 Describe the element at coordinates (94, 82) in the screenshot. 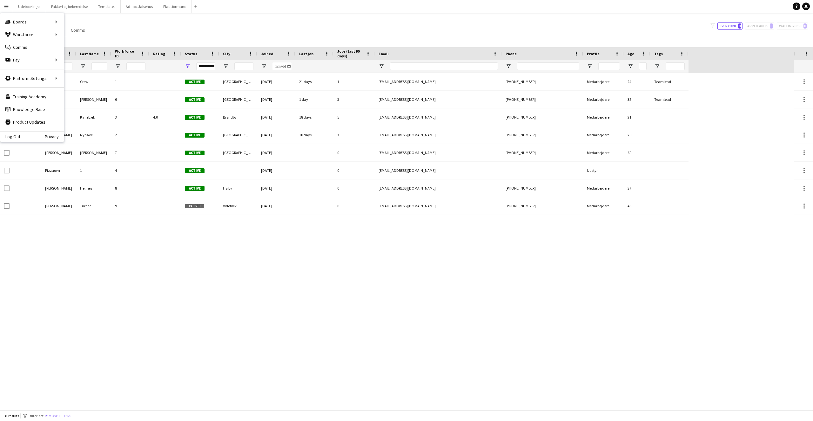

I see `div: Crew` at that location.